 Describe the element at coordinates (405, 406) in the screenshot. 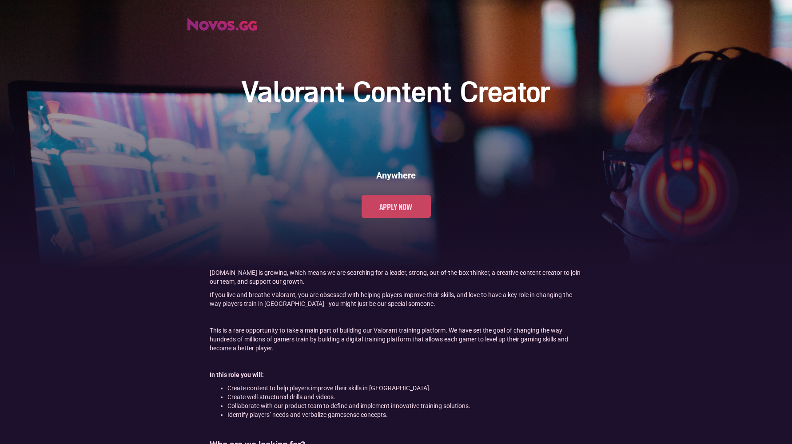

I see `li: Collaborate with our product team to define and implement innovative training solutions.` at that location.